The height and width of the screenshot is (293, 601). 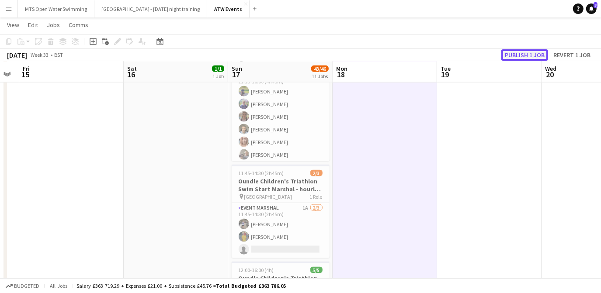 I want to click on a: Jobs, so click(x=53, y=25).